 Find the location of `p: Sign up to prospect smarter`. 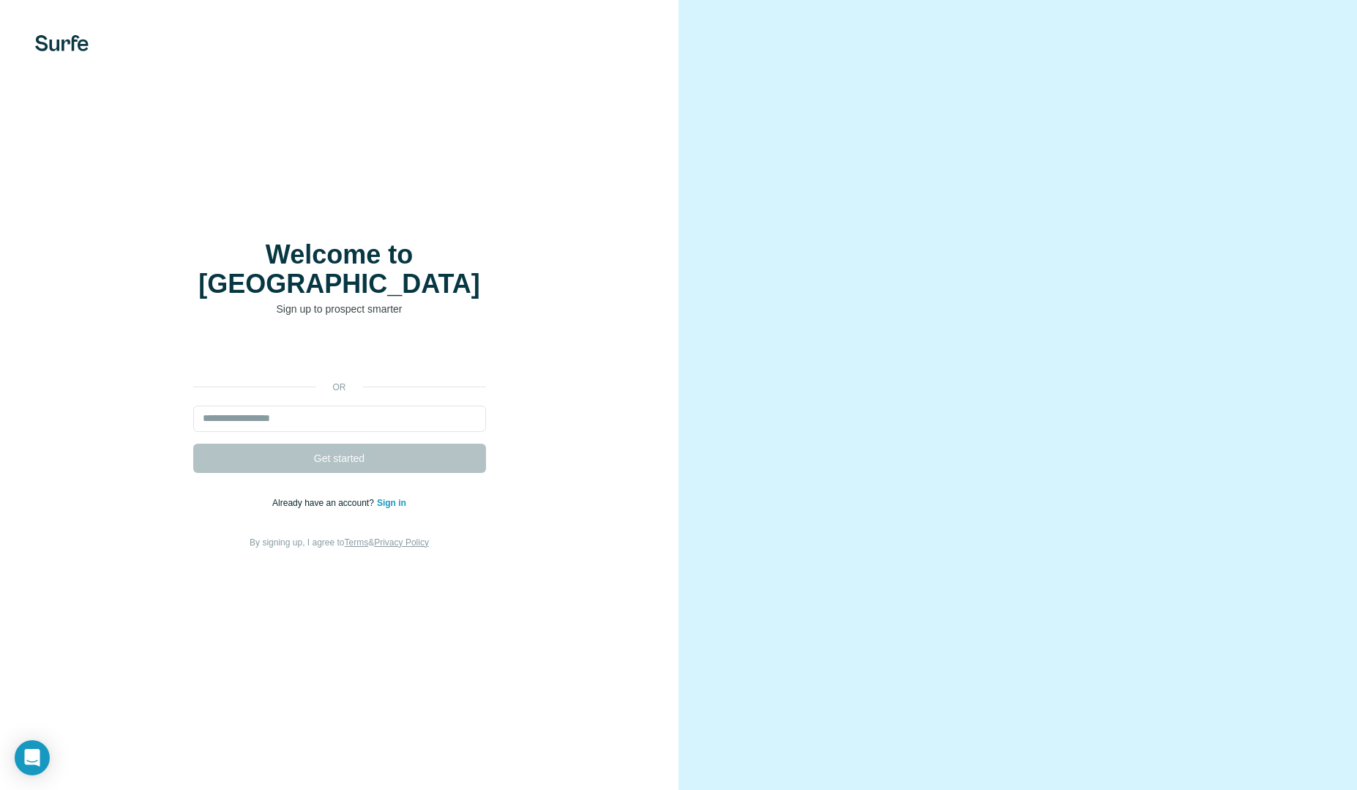

p: Sign up to prospect smarter is located at coordinates (340, 309).